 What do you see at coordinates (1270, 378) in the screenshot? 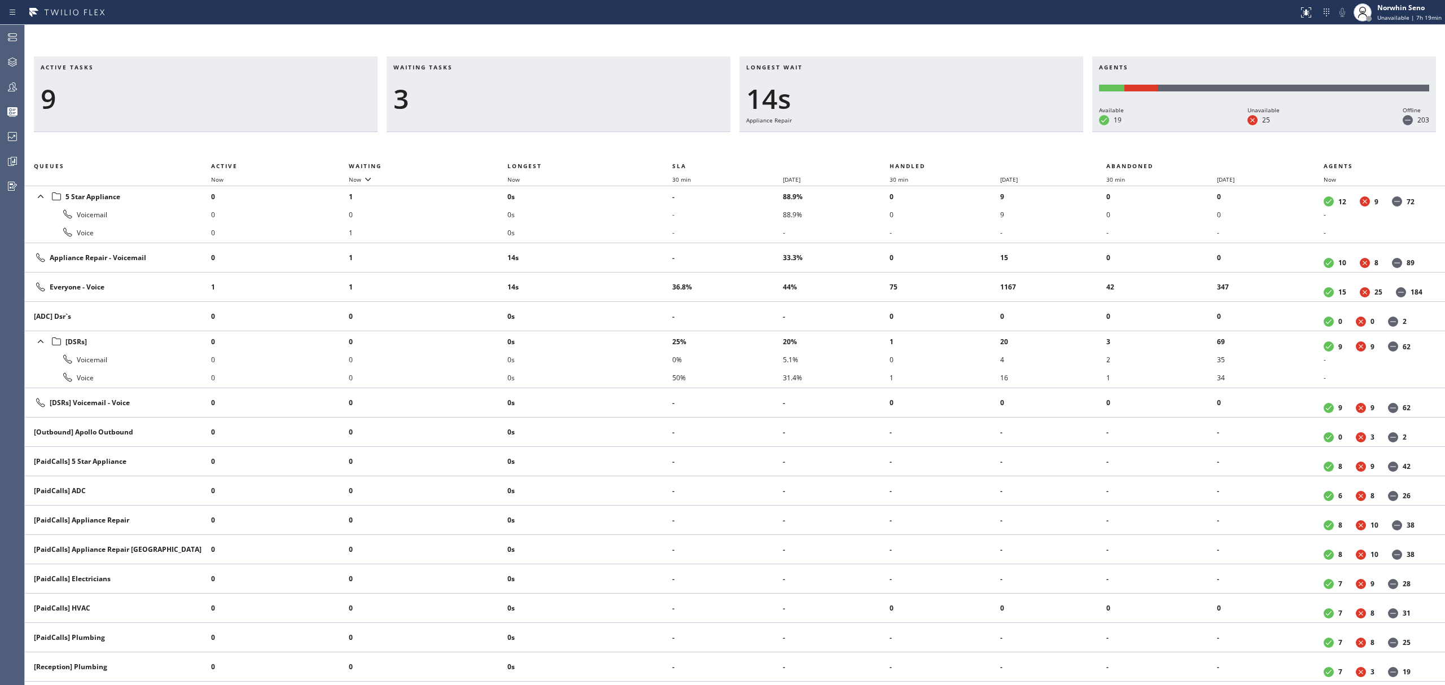
I see `li: 34` at bounding box center [1270, 378].